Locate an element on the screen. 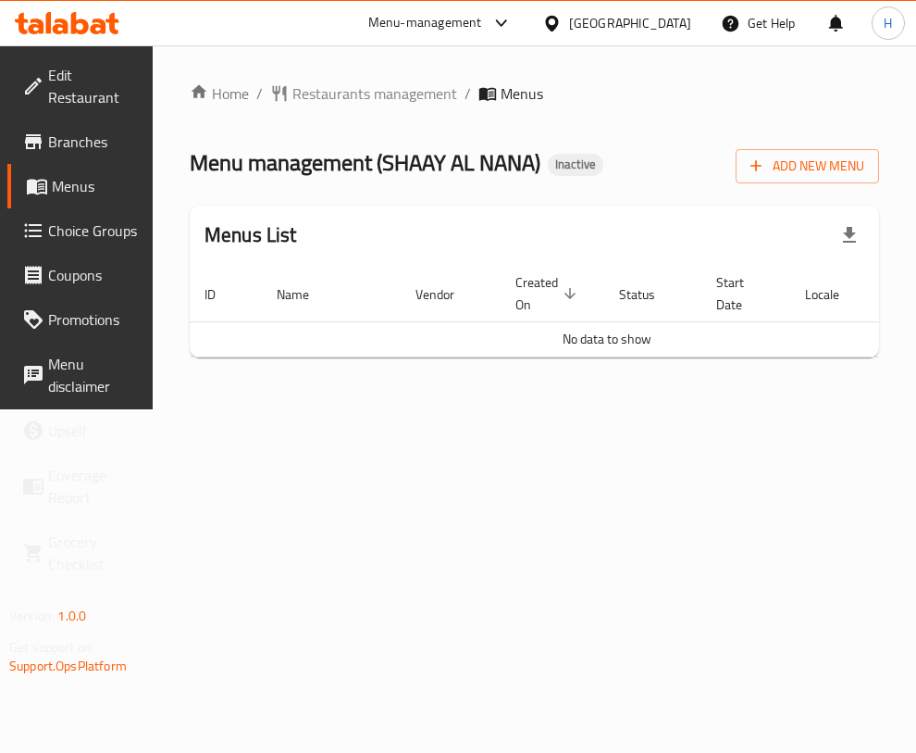 This screenshot has width=916, height=753. span: Menu management ( SHAAY AL NANA ) is located at coordinates (365, 162).